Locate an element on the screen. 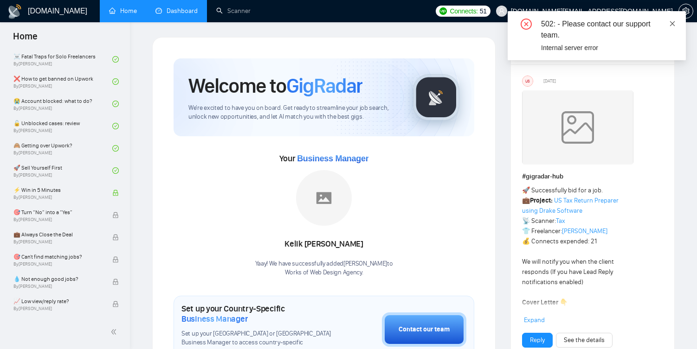 The width and height of the screenshot is (697, 349). a: dashboardDashboard is located at coordinates (176, 11).